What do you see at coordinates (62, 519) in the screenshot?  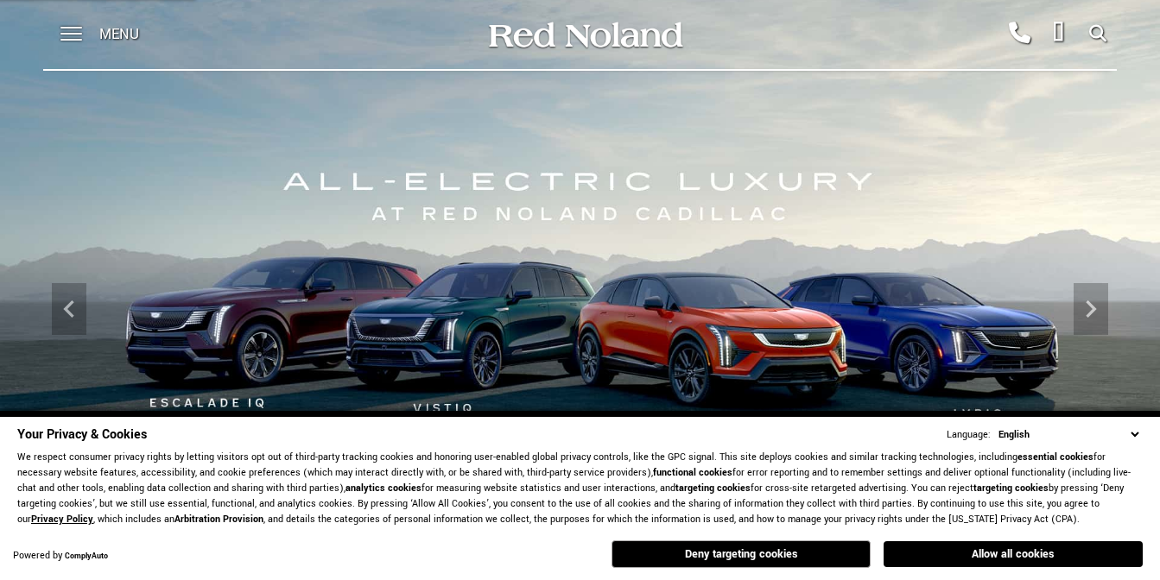 I see `a: Privacy Policy` at bounding box center [62, 519].